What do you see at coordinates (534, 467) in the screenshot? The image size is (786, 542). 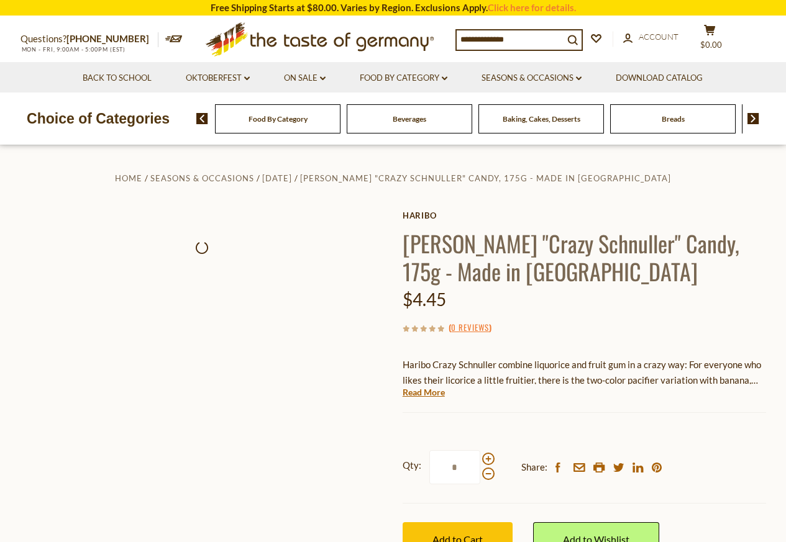 I see `span: Share:` at bounding box center [534, 467].